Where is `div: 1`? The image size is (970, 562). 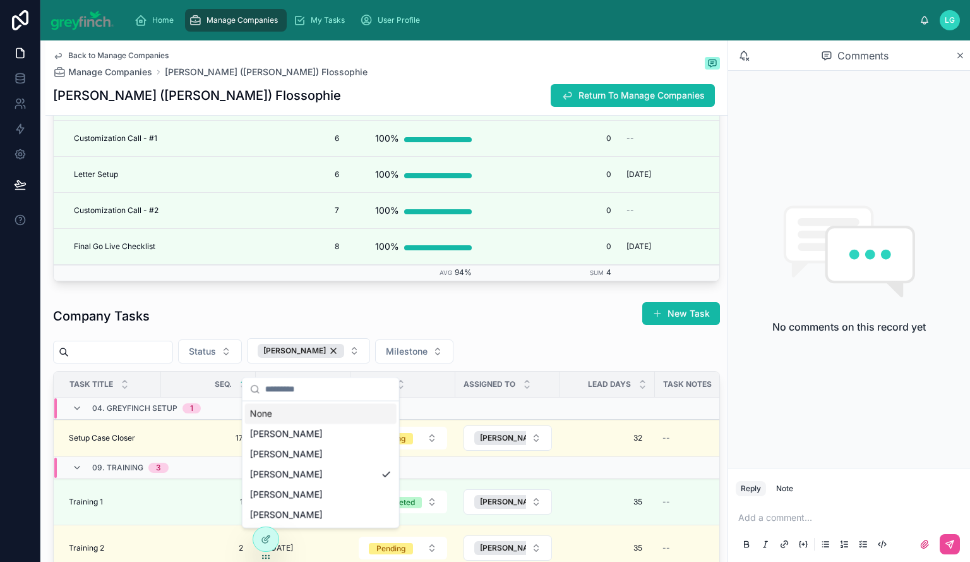
div: 1 is located at coordinates (191, 408).